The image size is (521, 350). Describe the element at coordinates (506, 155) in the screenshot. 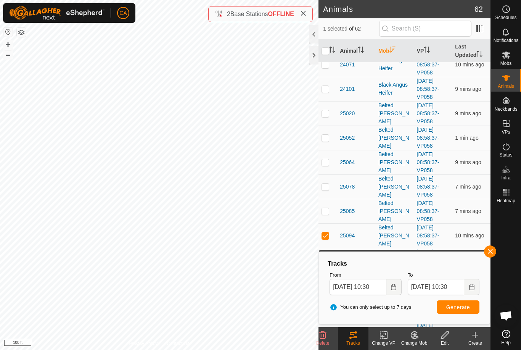

I see `span: Status` at that location.